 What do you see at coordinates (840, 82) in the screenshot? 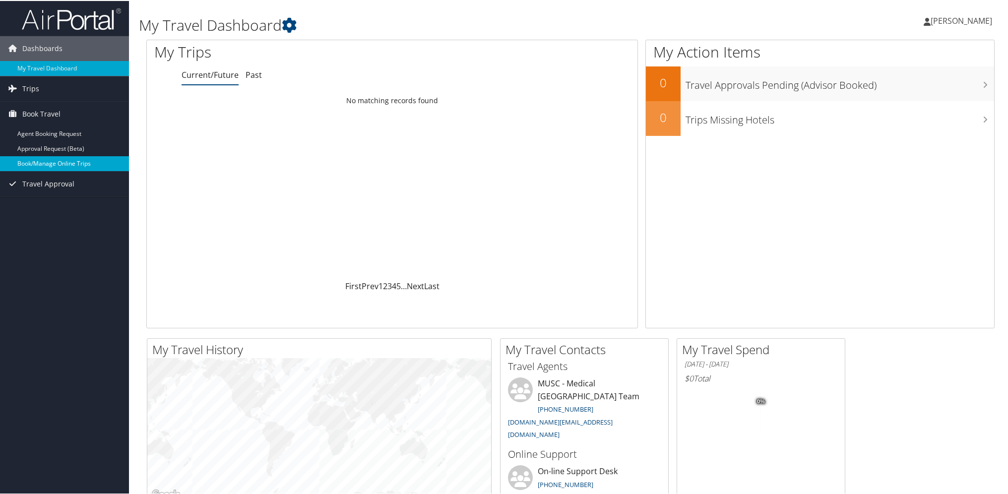
I see `h3: Travel Approvals Pending (Advisor Booked)` at bounding box center [840, 82].